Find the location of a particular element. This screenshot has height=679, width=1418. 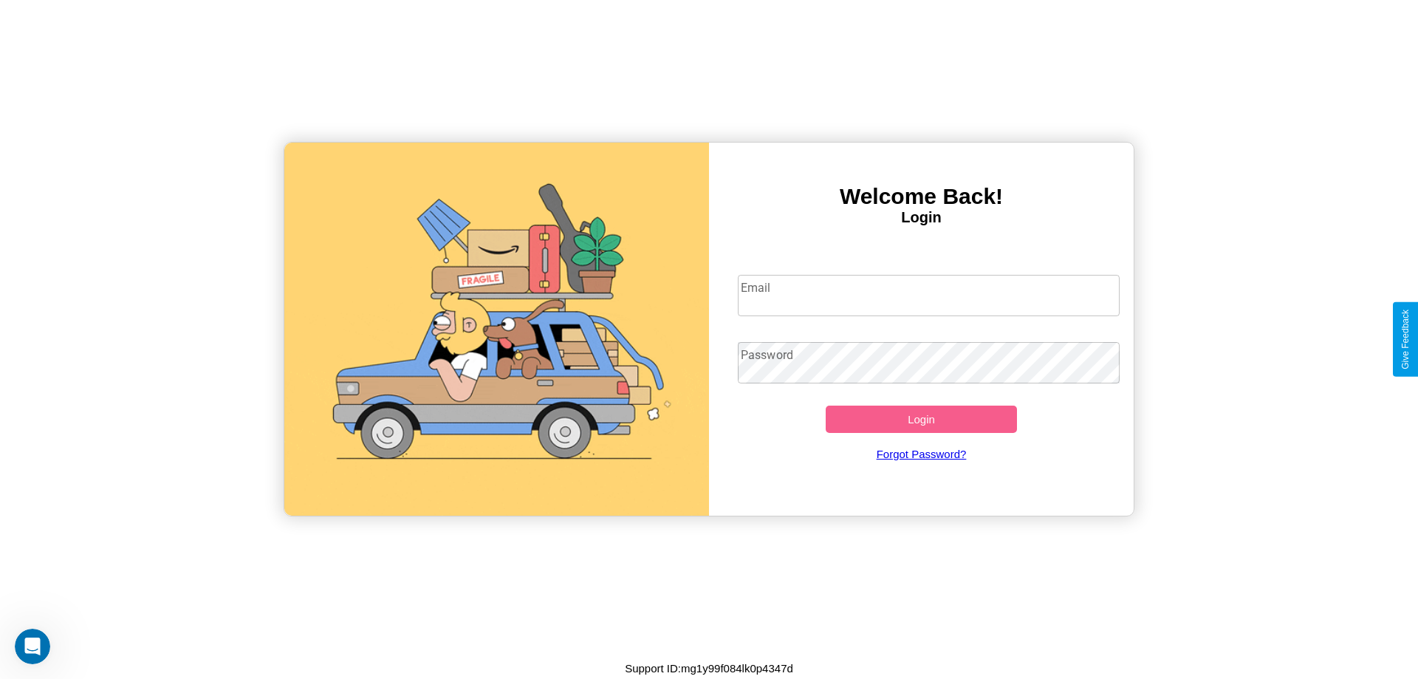

p: Support ID: mg1y99f084lk0p4347d is located at coordinates (709, 668).